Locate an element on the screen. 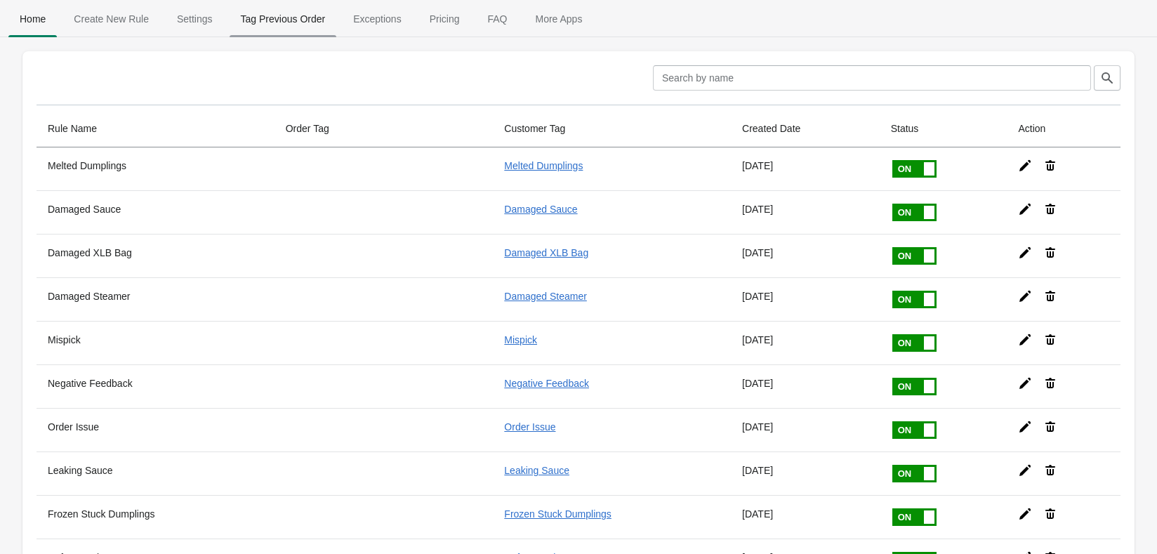  th: Status is located at coordinates (944, 129).